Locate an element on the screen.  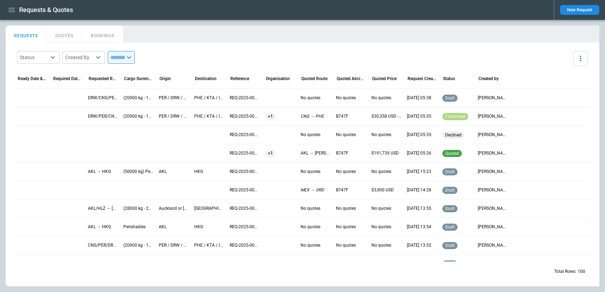
div: Cargo Summary is located at coordinates (138, 79).